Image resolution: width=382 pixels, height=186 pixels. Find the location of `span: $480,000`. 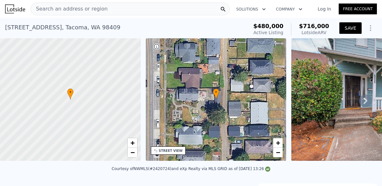

span: $480,000 is located at coordinates (268, 26).